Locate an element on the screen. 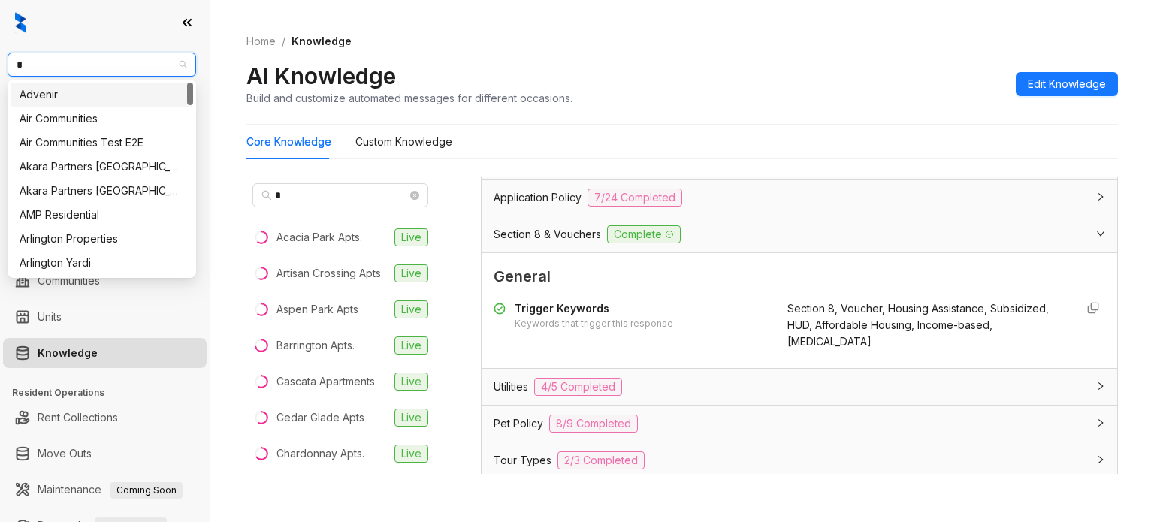 This screenshot has width=1154, height=522. div: Acacia Park Apts. is located at coordinates (319, 237).